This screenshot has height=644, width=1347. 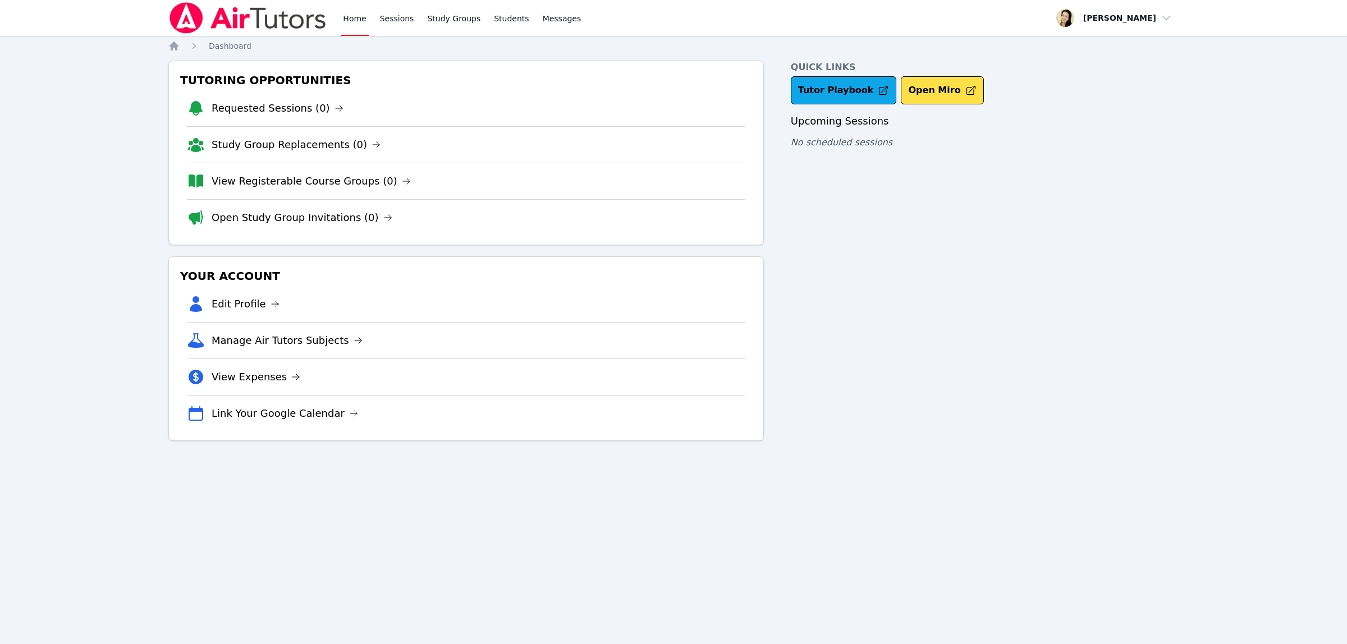 What do you see at coordinates (302, 218) in the screenshot?
I see `a: Open Study Group Invitations (0)` at bounding box center [302, 218].